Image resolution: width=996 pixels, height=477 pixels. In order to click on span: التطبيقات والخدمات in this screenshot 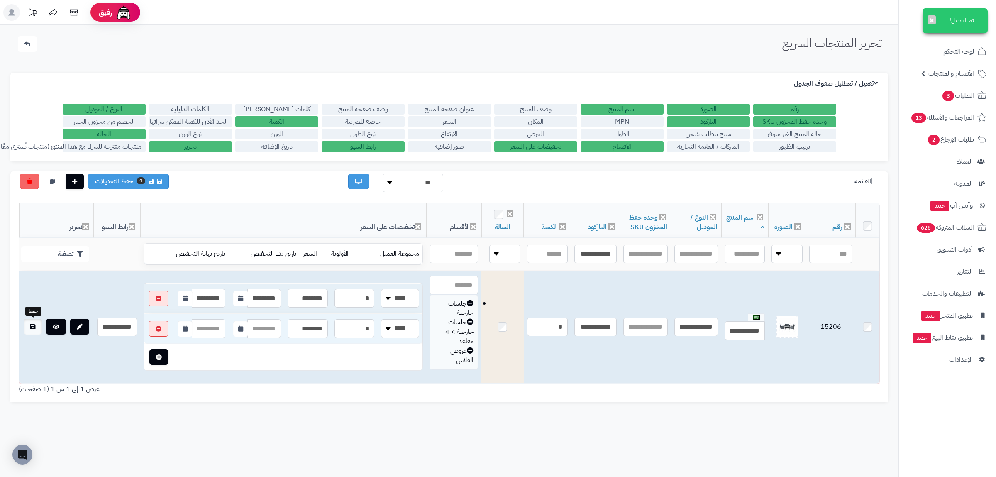, I will do `click(948, 293)`.